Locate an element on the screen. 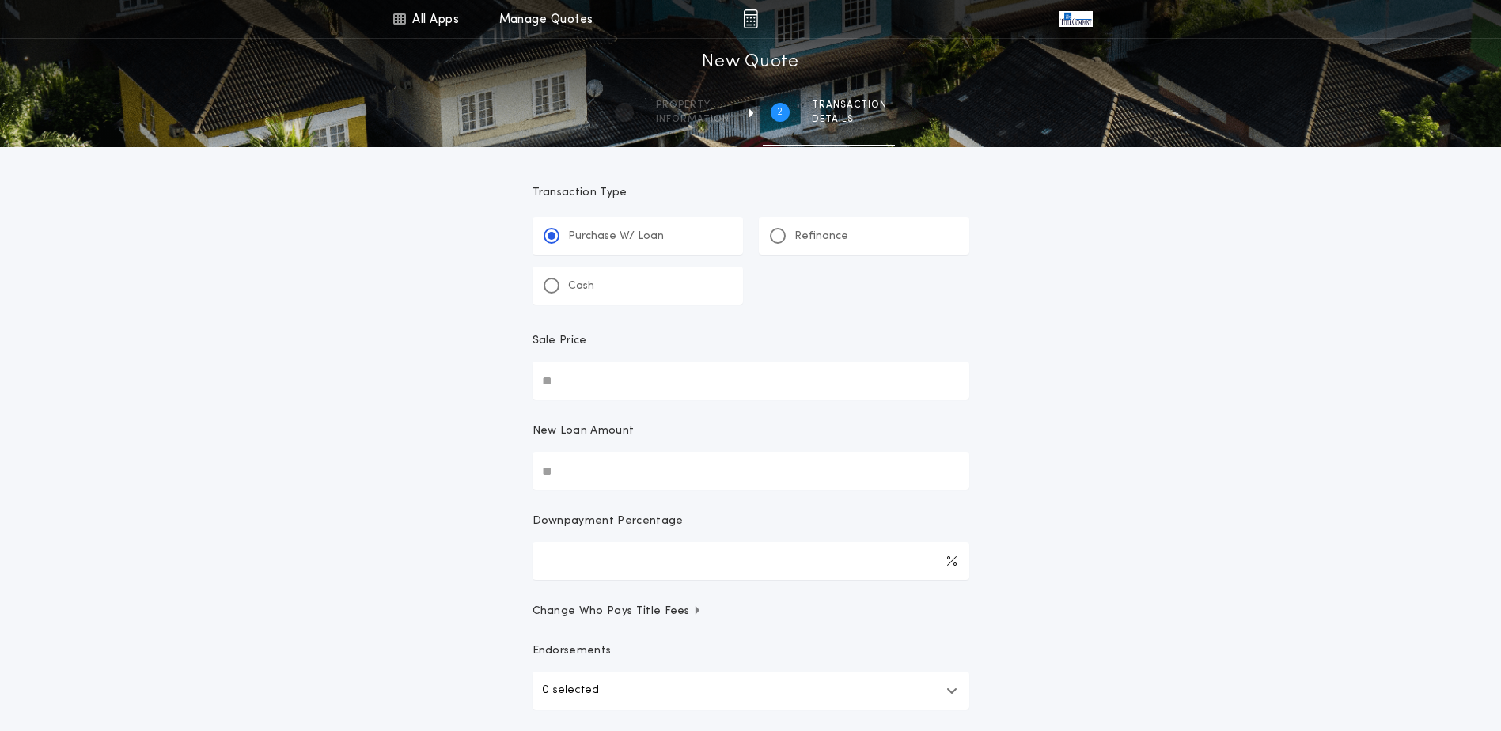  span: details is located at coordinates (849, 119).